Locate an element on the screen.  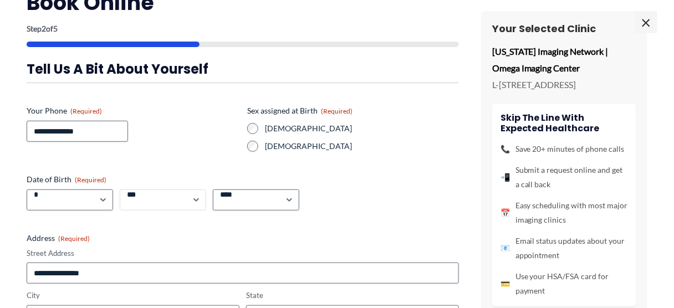
label: City is located at coordinates (133, 296).